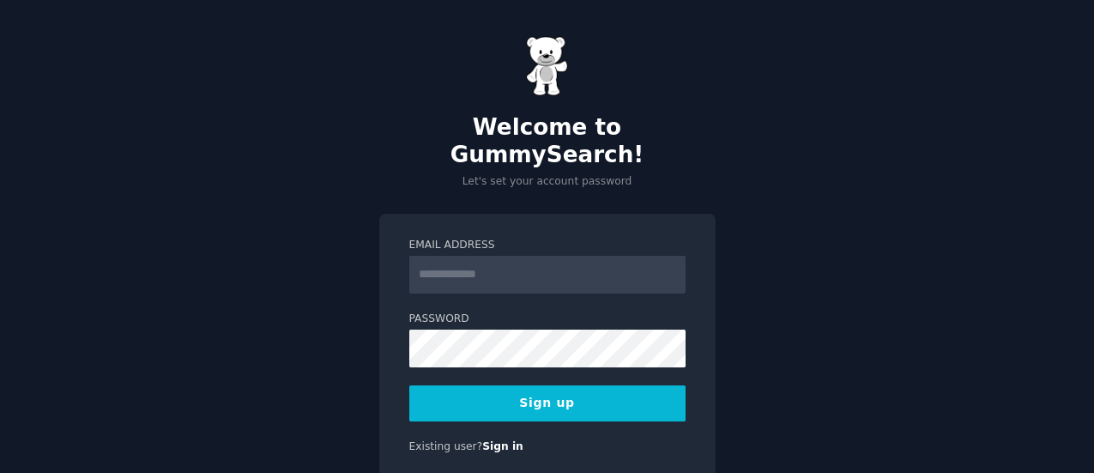  What do you see at coordinates (446, 446) in the screenshot?
I see `span: Existing user?` at bounding box center [446, 446].